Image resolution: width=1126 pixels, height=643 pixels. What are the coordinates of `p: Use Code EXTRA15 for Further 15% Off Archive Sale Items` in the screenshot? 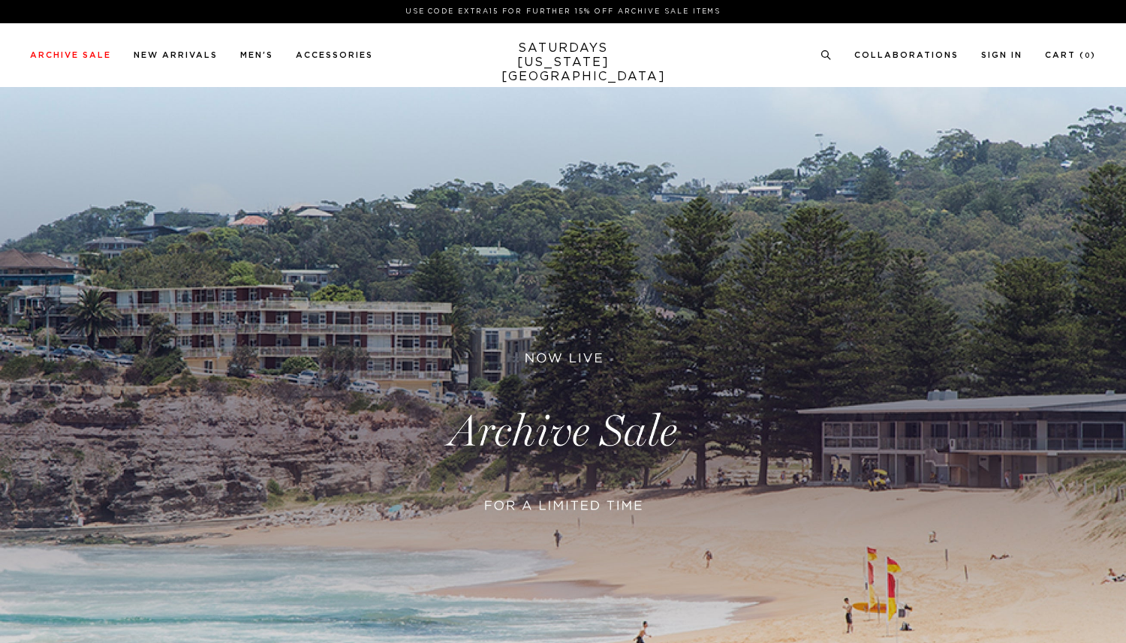 It's located at (563, 11).